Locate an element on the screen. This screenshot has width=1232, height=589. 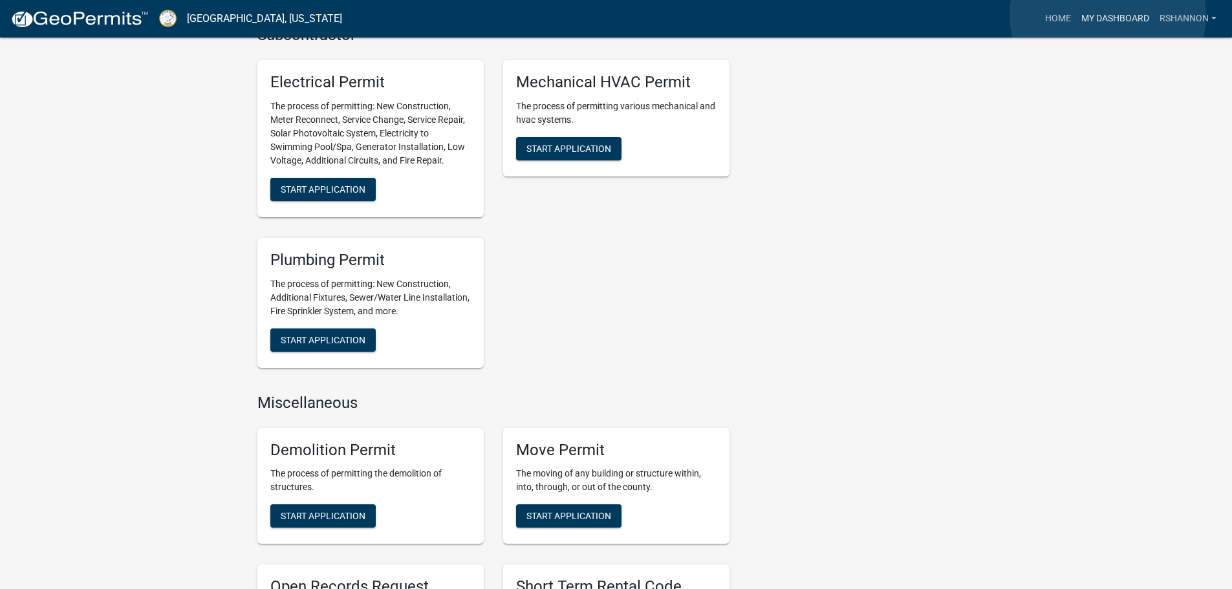
a: My Dashboard is located at coordinates (1115, 19).